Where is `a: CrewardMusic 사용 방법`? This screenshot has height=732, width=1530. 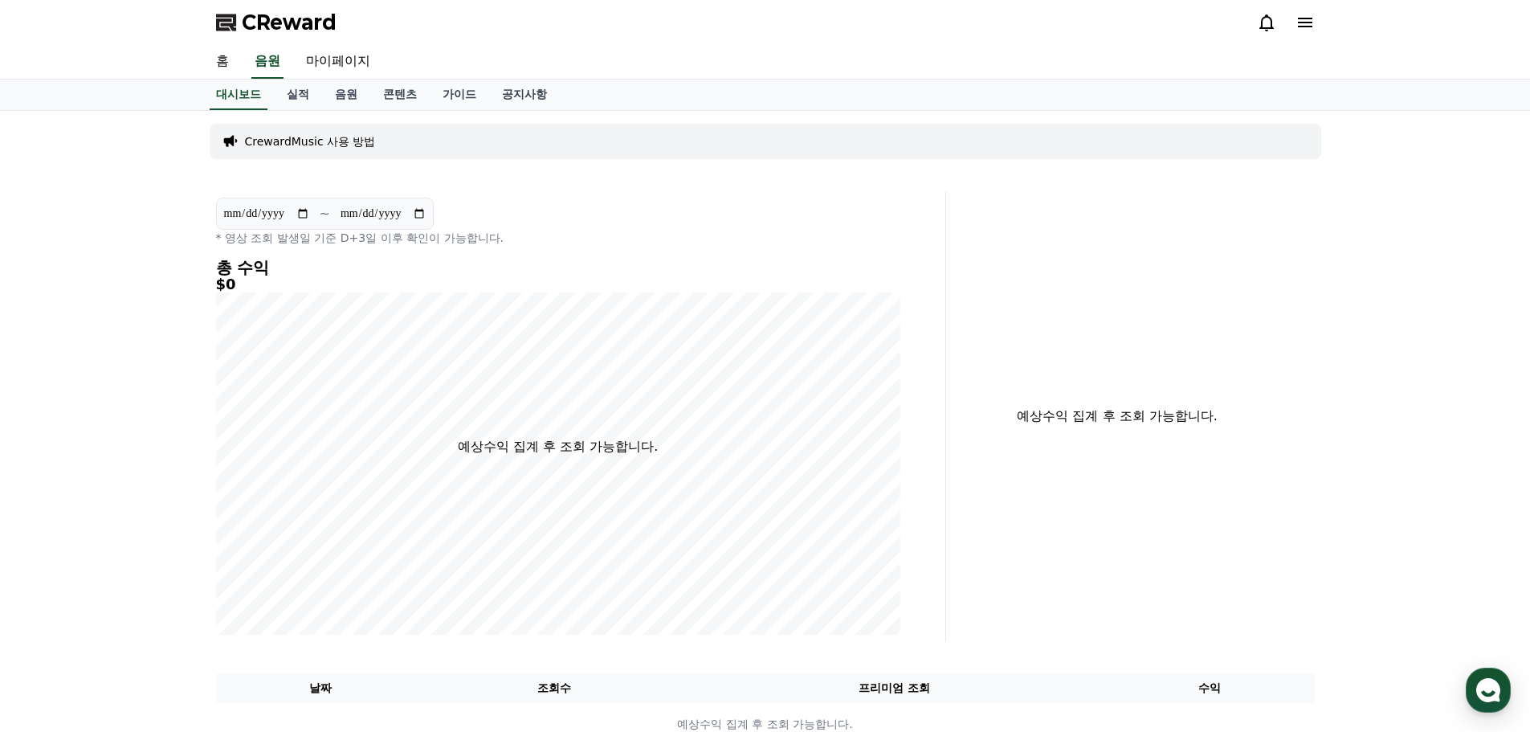 a: CrewardMusic 사용 방법 is located at coordinates (310, 141).